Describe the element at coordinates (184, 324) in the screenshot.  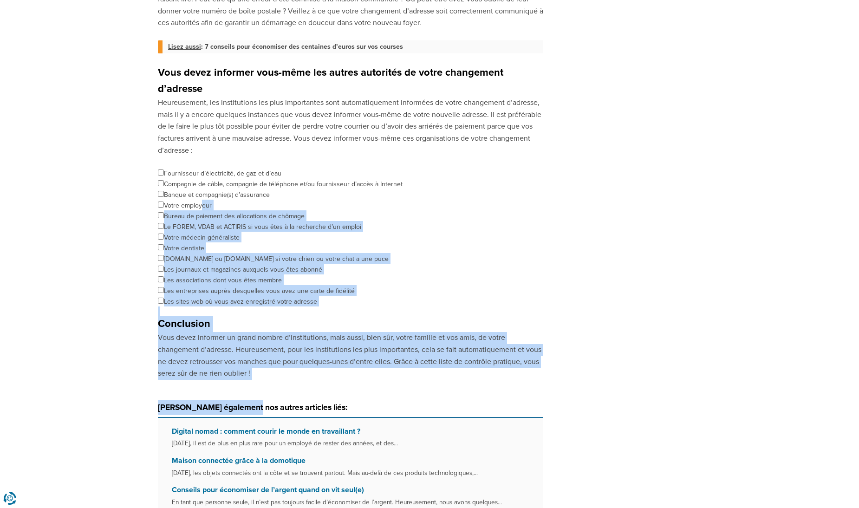
I see `strong: Conclusion` at that location.